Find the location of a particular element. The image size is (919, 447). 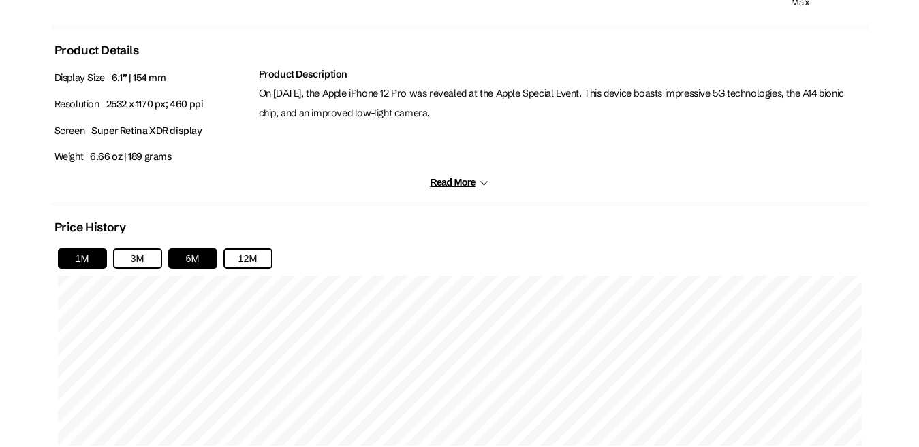

p: Display Size is located at coordinates (153, 78).